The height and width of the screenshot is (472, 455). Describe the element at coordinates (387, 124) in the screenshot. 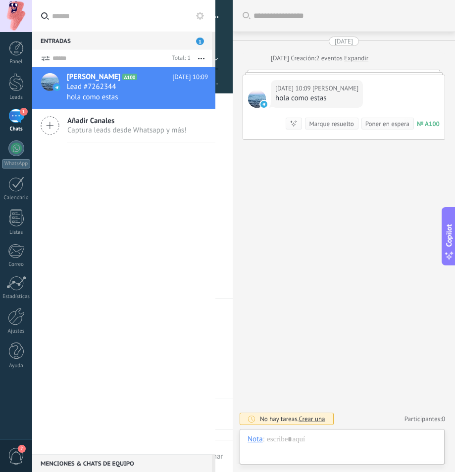

I see `div: Poner en espera` at that location.